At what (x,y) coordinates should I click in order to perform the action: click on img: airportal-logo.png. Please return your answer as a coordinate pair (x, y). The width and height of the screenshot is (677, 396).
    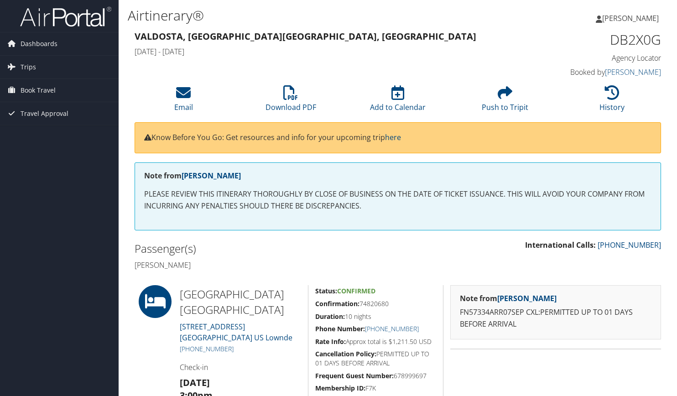
    Looking at the image, I should click on (66, 16).